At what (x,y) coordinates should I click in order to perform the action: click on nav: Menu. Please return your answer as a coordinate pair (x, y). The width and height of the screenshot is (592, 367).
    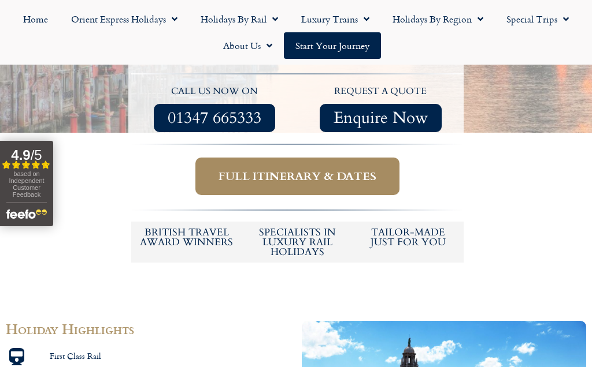
    Looking at the image, I should click on (296, 32).